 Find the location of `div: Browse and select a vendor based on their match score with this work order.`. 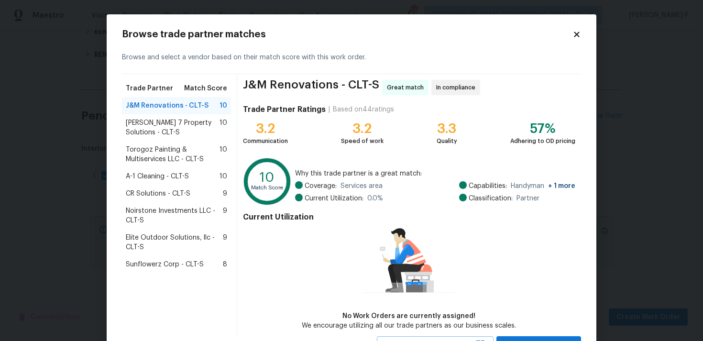

div: Browse and select a vendor based on their match score with this work order. is located at coordinates (352, 57).